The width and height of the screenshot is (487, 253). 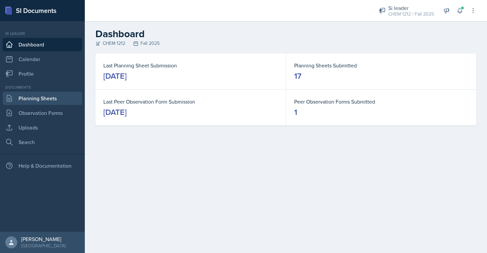 I want to click on a: Calendar, so click(x=42, y=59).